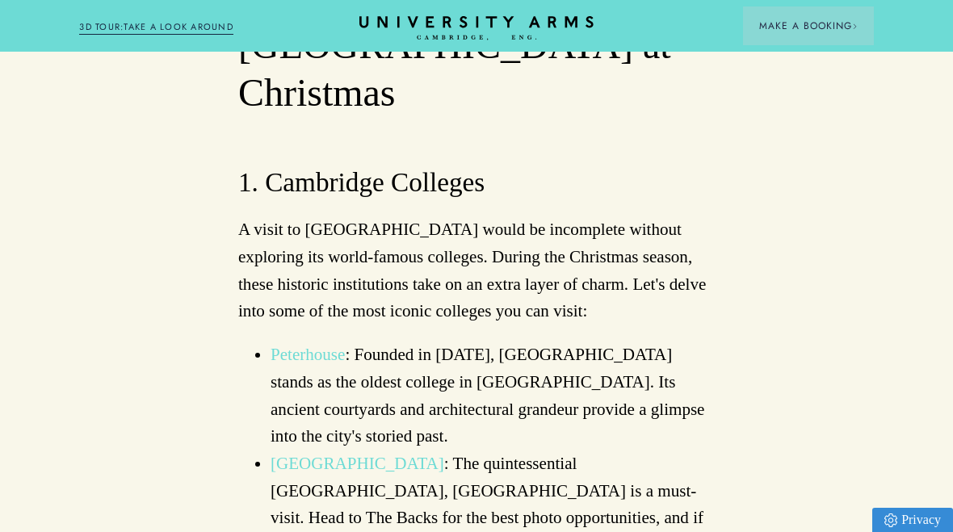 This screenshot has width=953, height=532. What do you see at coordinates (891, 520) in the screenshot?
I see `img: Privacy` at bounding box center [891, 520].